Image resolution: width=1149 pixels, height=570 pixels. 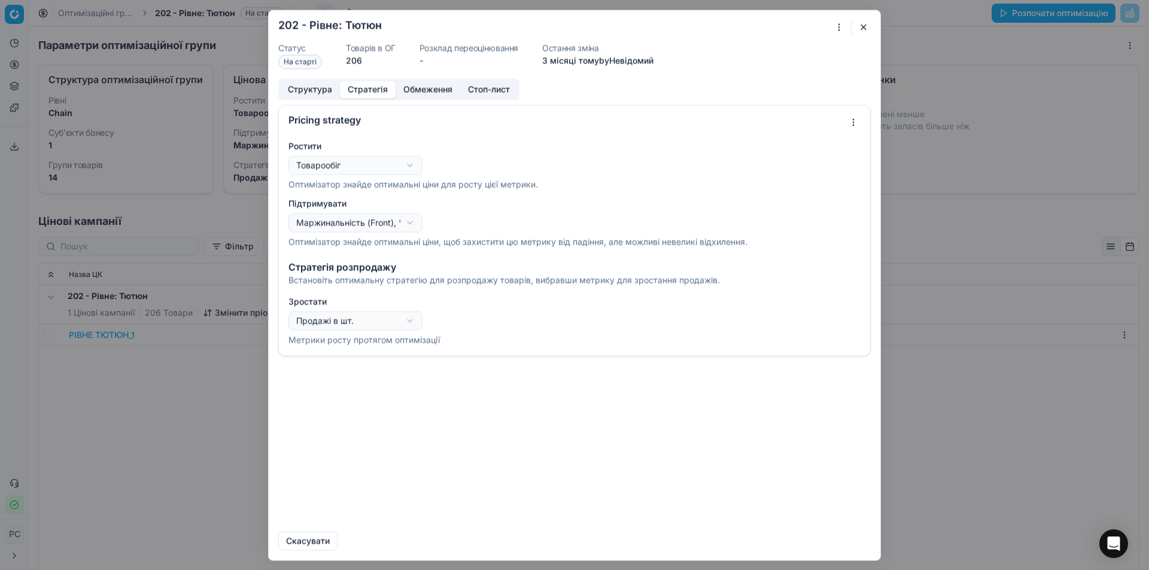 I want to click on dt: Товарів в ОГ, so click(x=370, y=48).